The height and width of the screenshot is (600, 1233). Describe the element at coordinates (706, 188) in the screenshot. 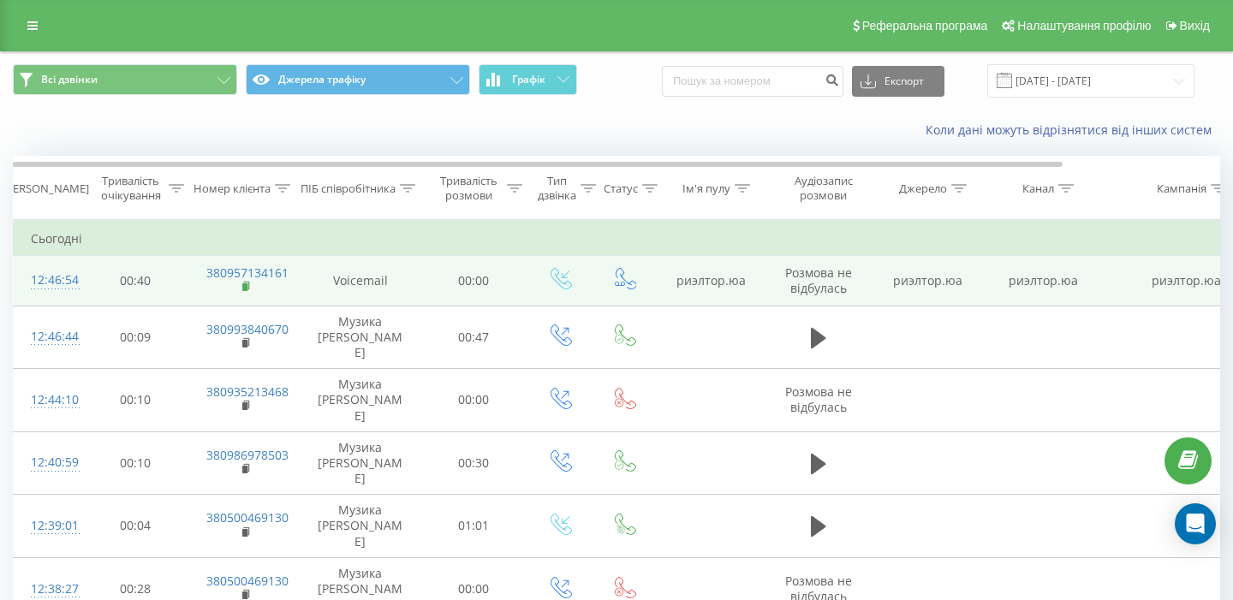

I see `div: Ім'я пулу` at that location.